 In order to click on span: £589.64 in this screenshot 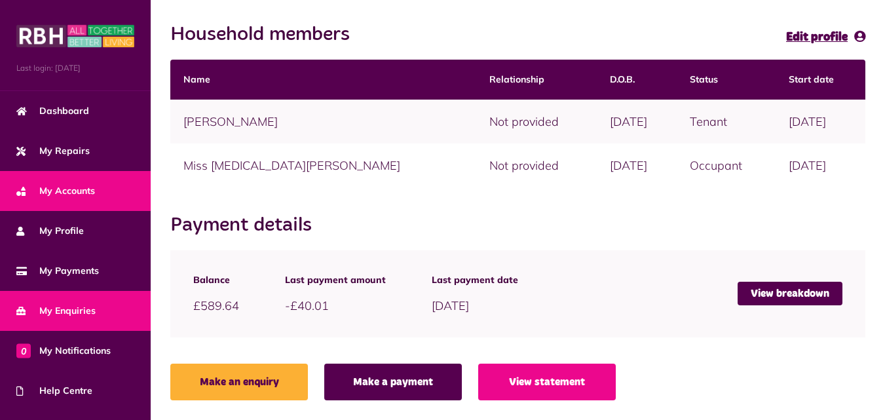, I will do `click(216, 305)`.